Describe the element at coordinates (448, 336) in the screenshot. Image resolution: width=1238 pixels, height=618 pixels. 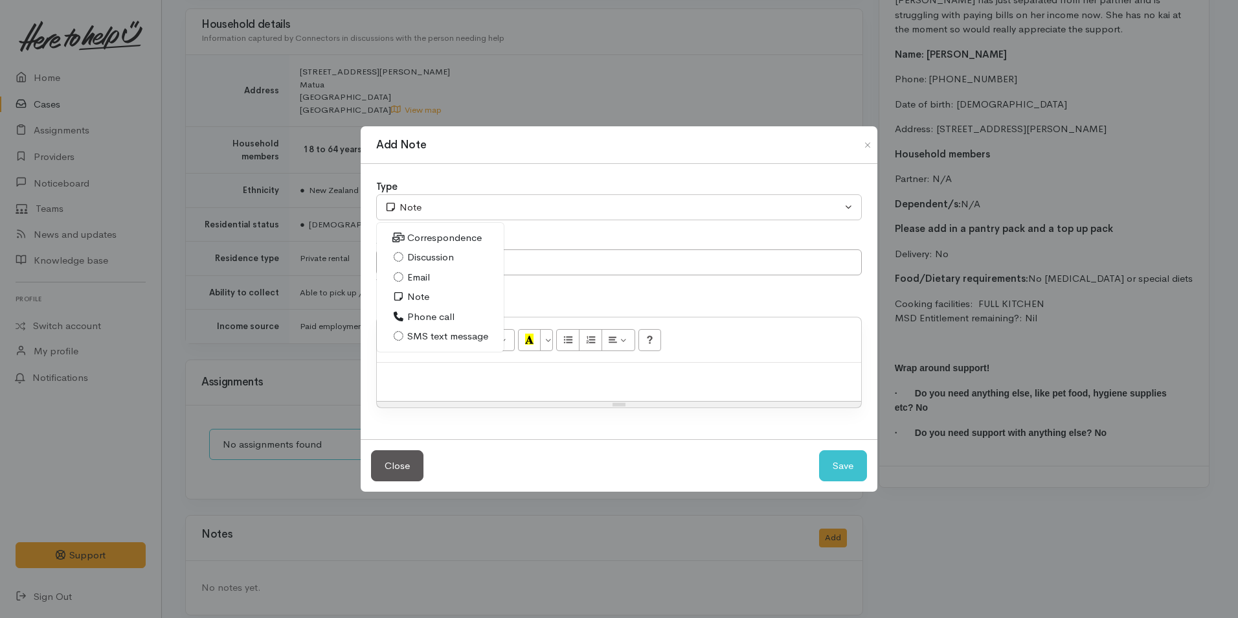
I see `span: SMS text message` at that location.